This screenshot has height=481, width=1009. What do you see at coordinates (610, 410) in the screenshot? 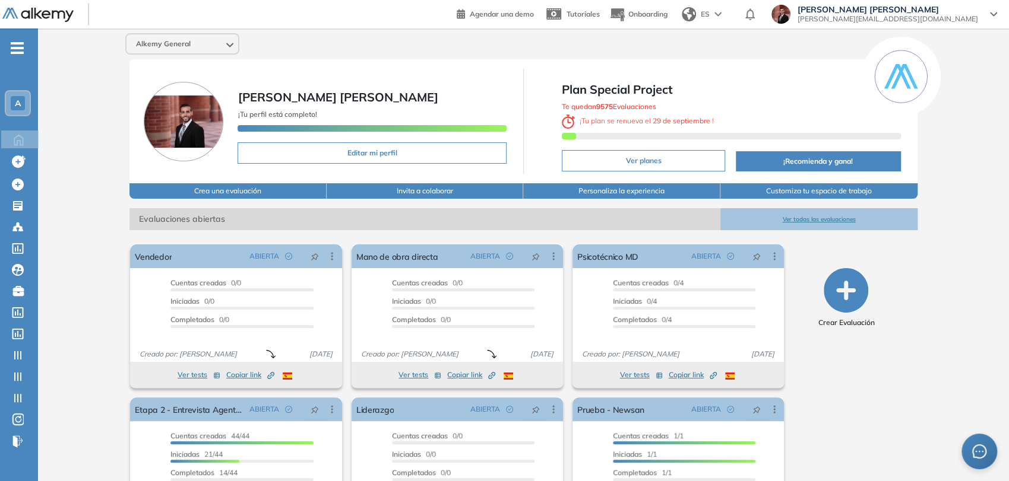
I see `a: Prueba - Newsan` at bounding box center [610, 410].